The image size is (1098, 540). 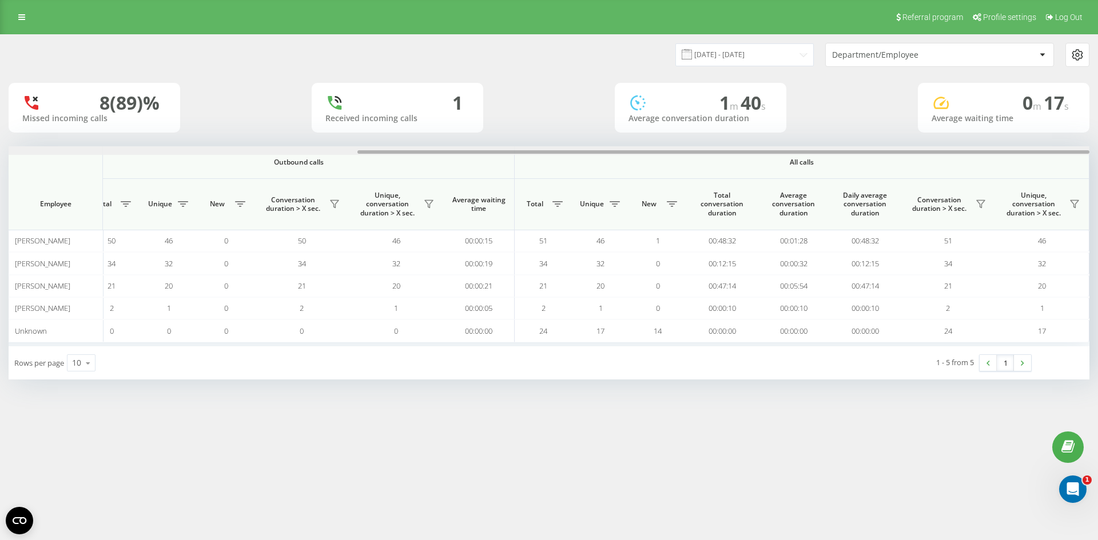 What do you see at coordinates (1009, 17) in the screenshot?
I see `span: Profile settings` at bounding box center [1009, 17].